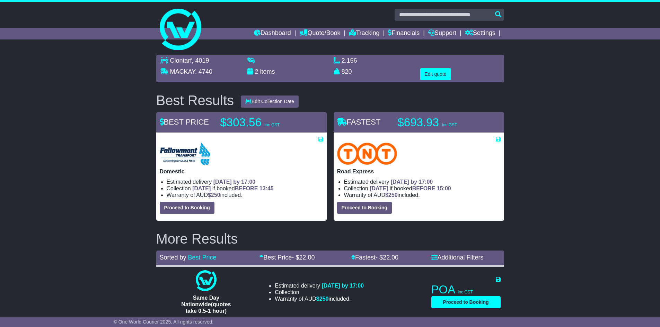 Image resolution: width=660 pixels, height=327 pixels. I want to click on span: MACKAY, so click(183, 72).